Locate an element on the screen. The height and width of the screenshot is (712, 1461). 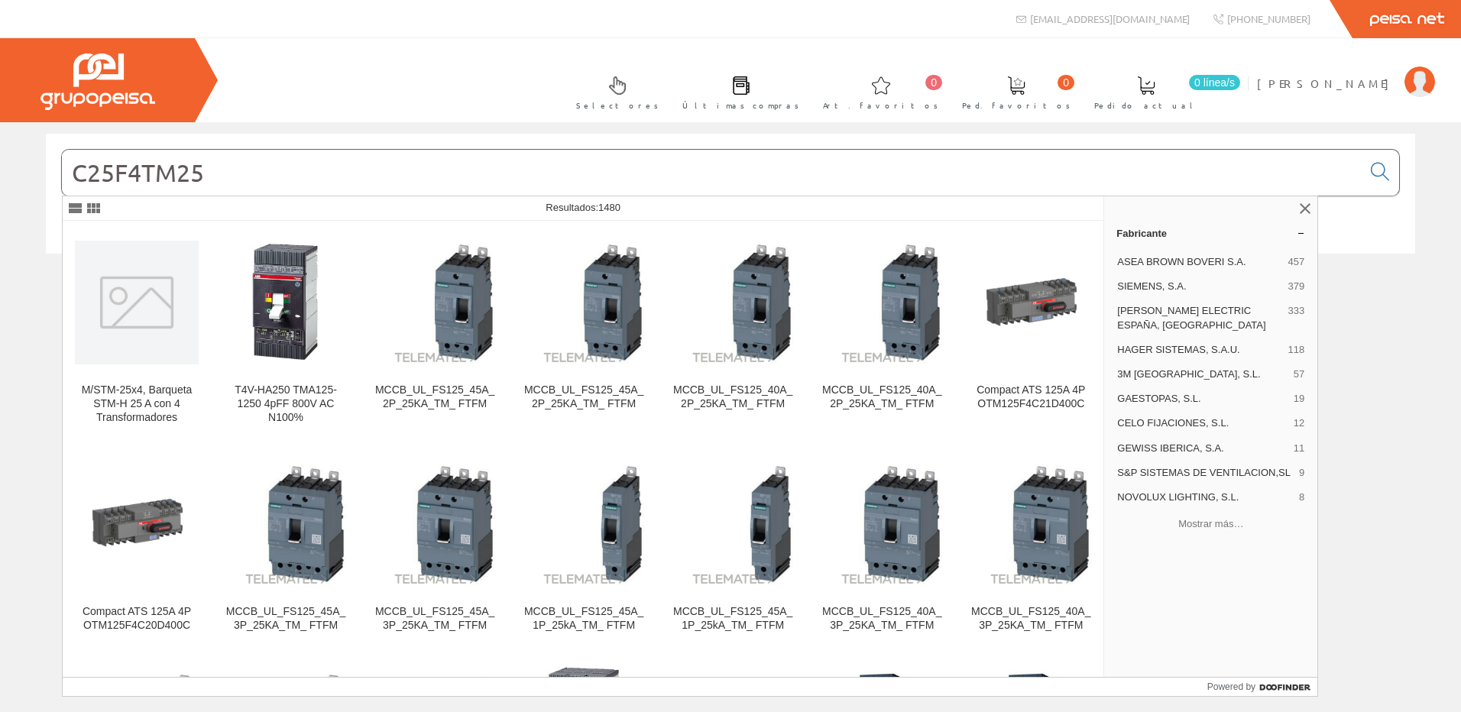
input: Buscar... is located at coordinates (712, 173).